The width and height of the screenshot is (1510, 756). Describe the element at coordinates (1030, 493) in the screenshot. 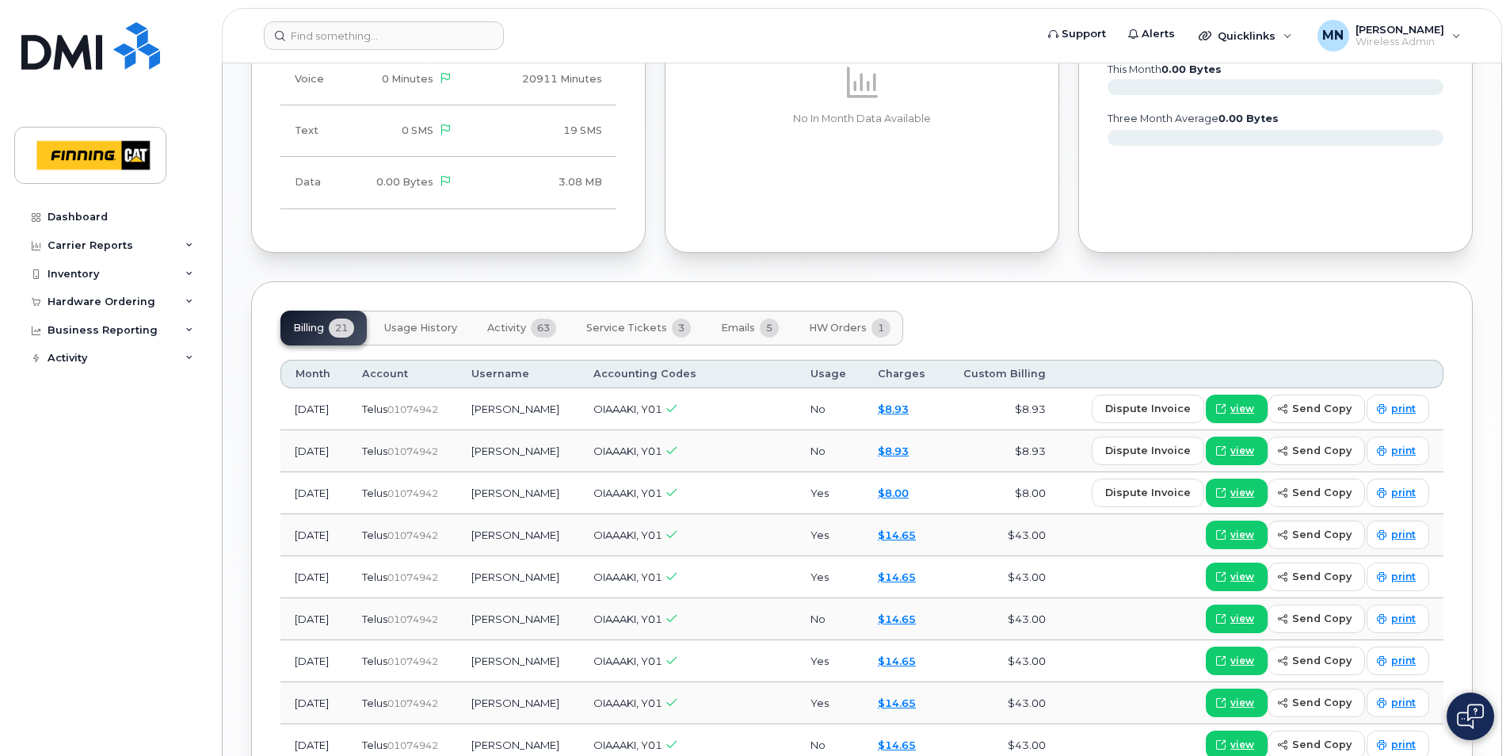

I see `span: $8.00` at that location.